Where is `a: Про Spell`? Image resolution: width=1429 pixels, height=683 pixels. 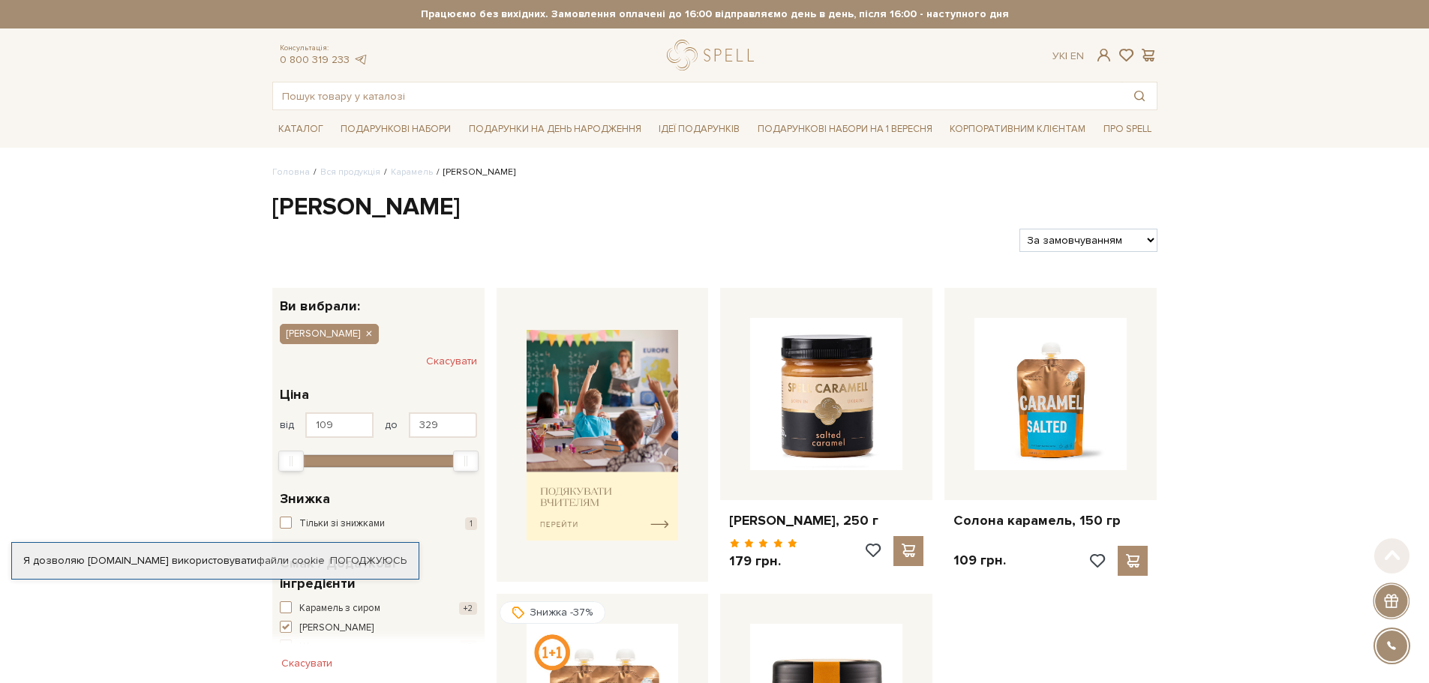 a: Про Spell is located at coordinates (1128, 129).